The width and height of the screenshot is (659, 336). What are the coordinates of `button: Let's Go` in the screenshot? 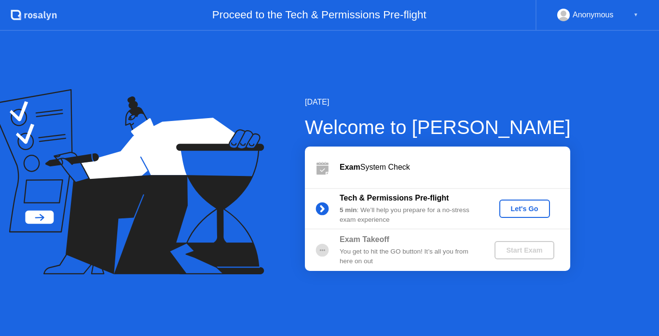 It's located at (525, 209).